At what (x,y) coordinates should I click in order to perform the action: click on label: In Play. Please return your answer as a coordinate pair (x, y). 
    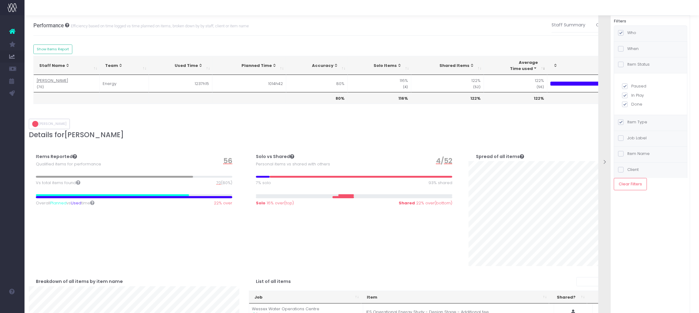
    Looking at the image, I should click on (650, 95).